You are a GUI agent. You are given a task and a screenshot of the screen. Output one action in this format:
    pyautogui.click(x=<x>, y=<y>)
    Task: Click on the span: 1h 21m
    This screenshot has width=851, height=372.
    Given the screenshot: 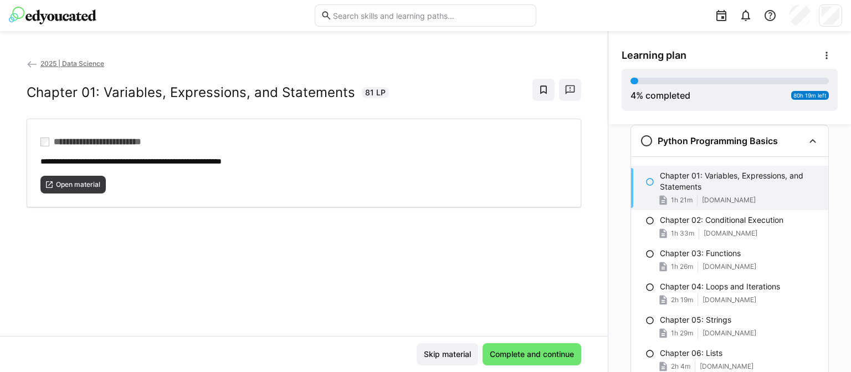 What is the action you would take?
    pyautogui.click(x=681, y=200)
    